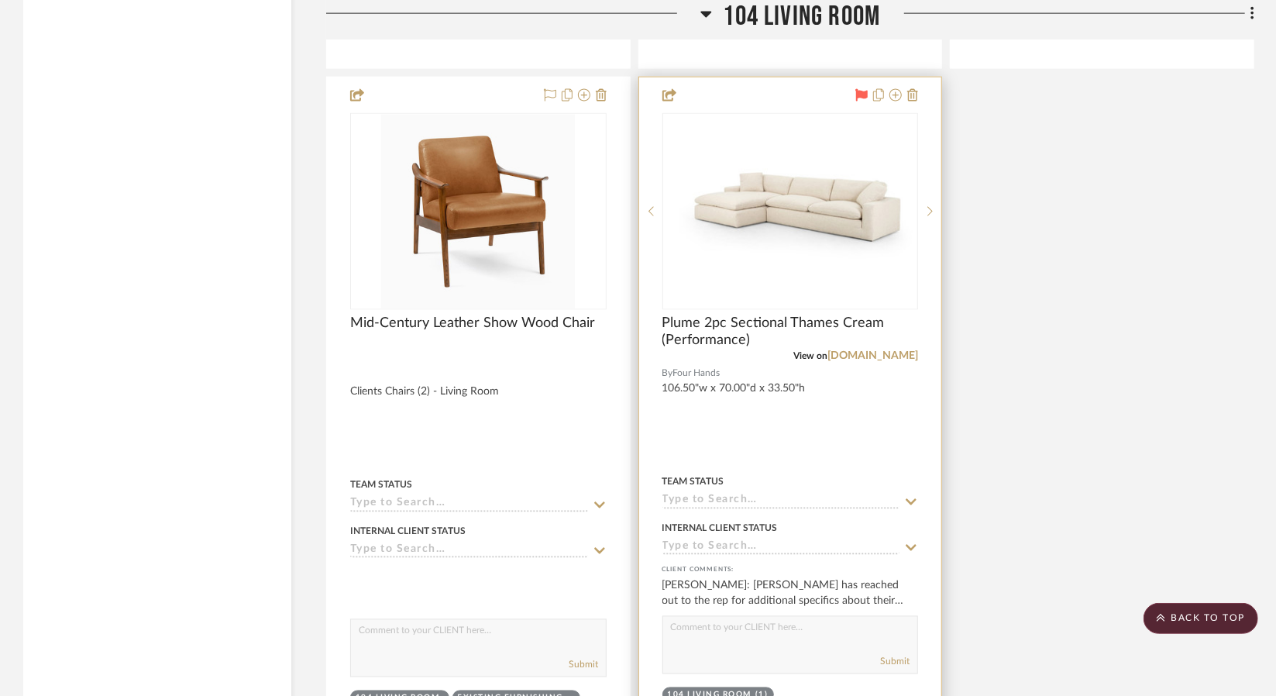  Describe the element at coordinates (790, 332) in the screenshot. I see `span: Plume 2pc Sectional Thames Cream (Performance)` at that location.